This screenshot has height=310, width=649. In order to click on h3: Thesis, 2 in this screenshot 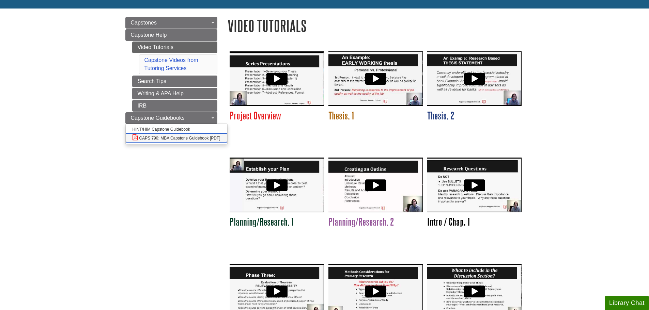, I will do `click(474, 115)`.